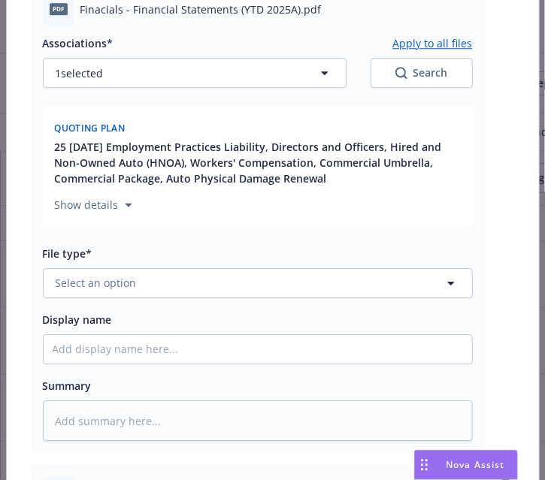 Image resolution: width=545 pixels, height=480 pixels. Describe the element at coordinates (422, 73) in the screenshot. I see `div: Search` at that location.